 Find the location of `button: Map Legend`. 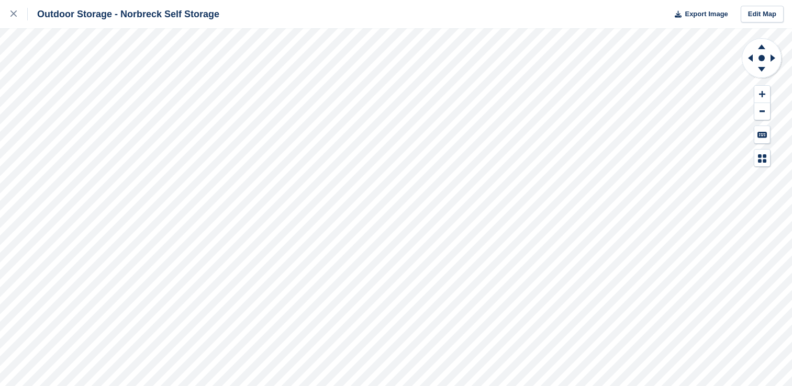

button: Map Legend is located at coordinates (762, 158).